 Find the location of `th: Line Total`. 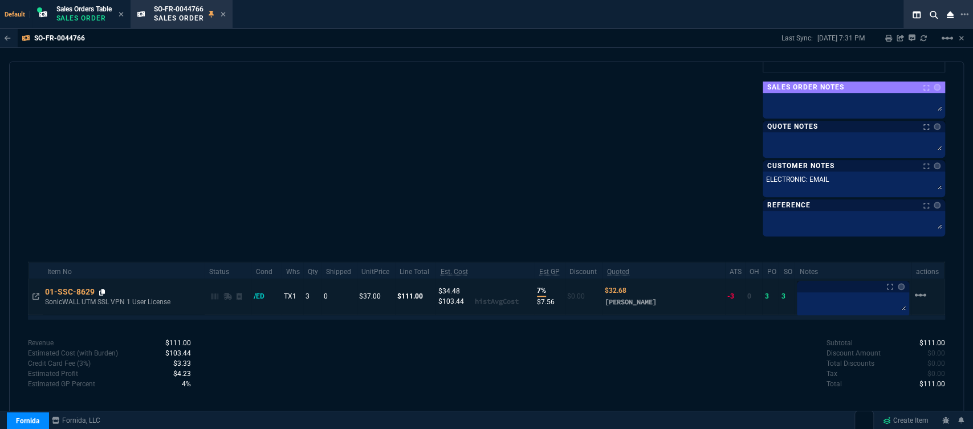

th: Line Total is located at coordinates (415, 270).